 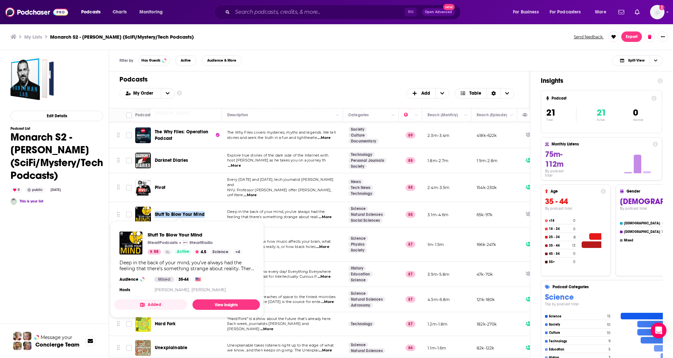 I want to click on p: 3.9m-5.8m, so click(x=439, y=274).